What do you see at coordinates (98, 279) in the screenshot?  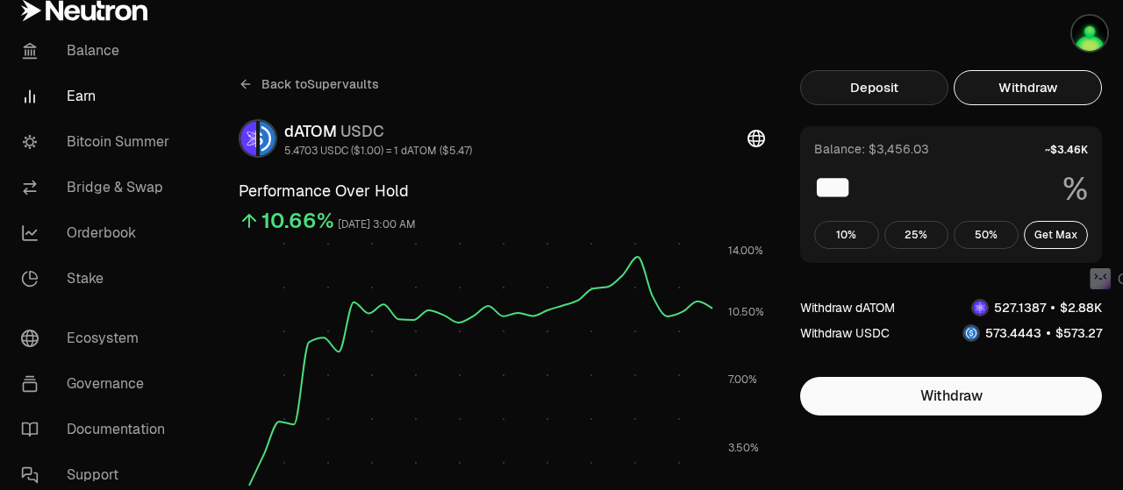 I see `a: Stake` at bounding box center [98, 279].